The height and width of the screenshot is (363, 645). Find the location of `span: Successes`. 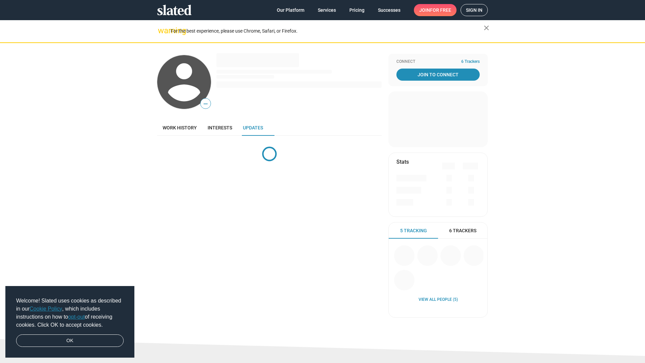

span: Successes is located at coordinates (389, 10).